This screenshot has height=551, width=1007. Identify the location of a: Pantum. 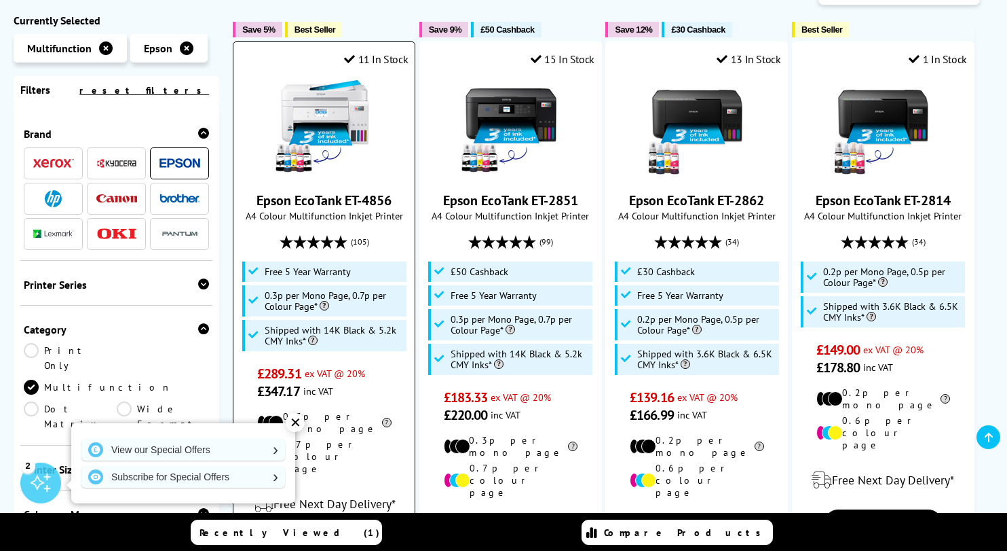
(180, 234).